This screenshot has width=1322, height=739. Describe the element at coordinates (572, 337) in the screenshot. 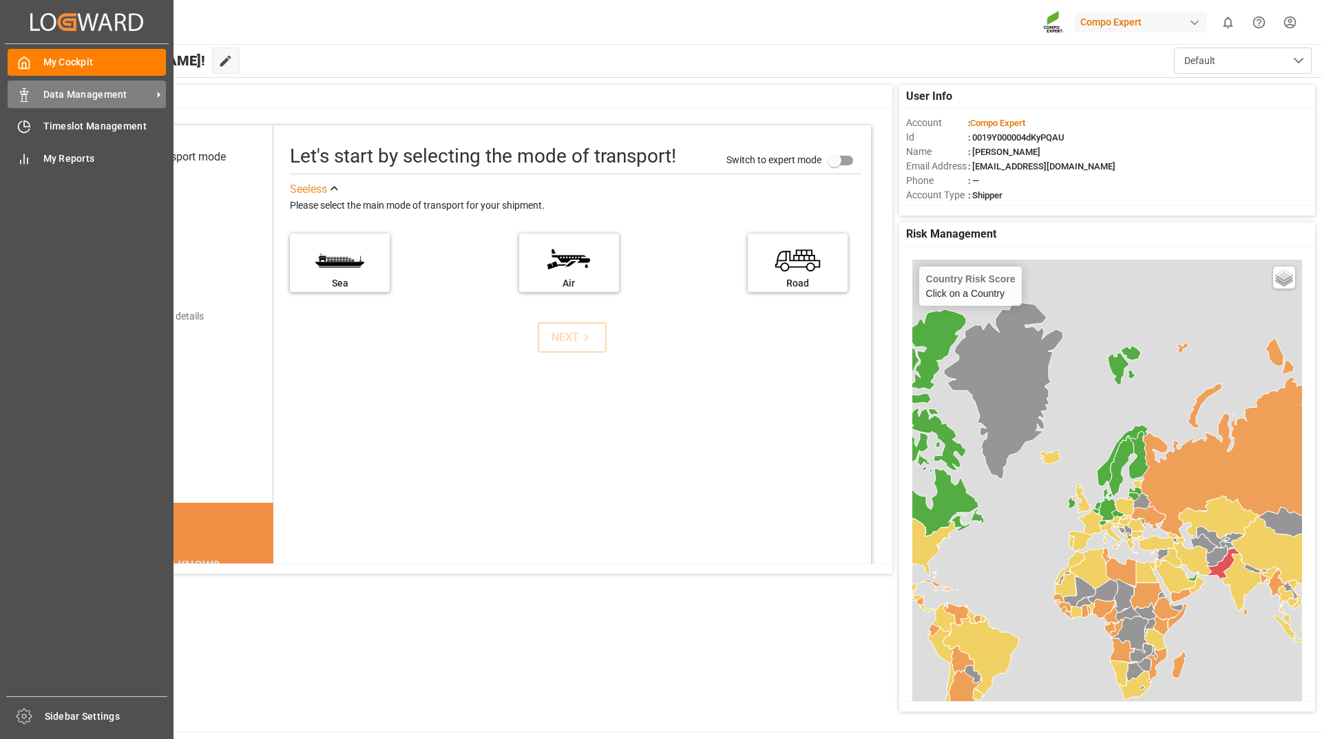

I see `button: NEXT` at that location.